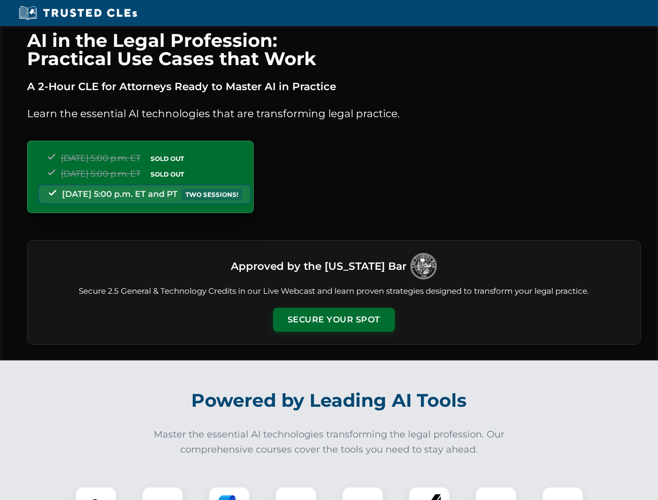  What do you see at coordinates (334, 50) in the screenshot?
I see `h1: AI in the Legal Profession: Practical Use Cases that Work` at bounding box center [334, 50].